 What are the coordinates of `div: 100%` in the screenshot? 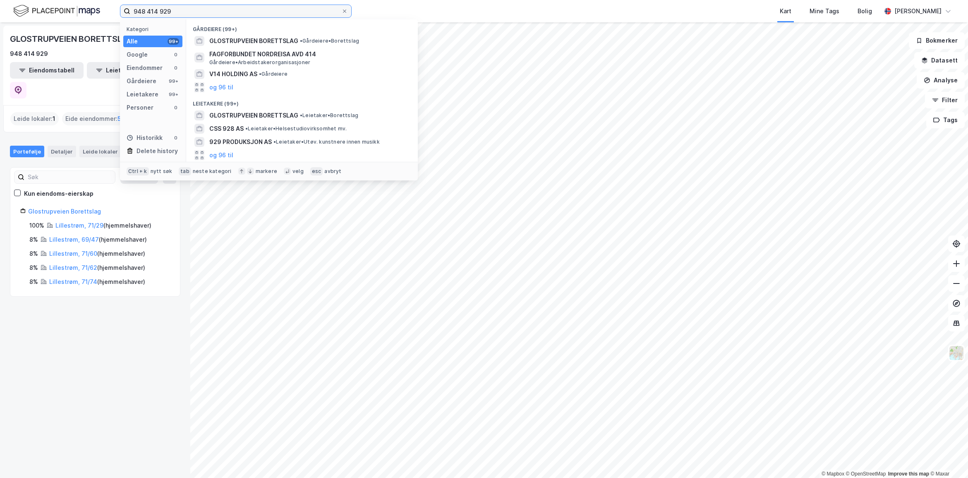 It's located at (37, 225).